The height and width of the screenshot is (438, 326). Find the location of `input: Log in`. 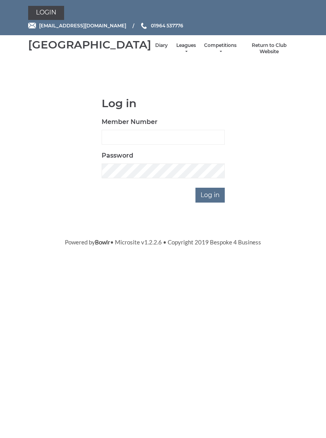

input: Log in is located at coordinates (210, 195).